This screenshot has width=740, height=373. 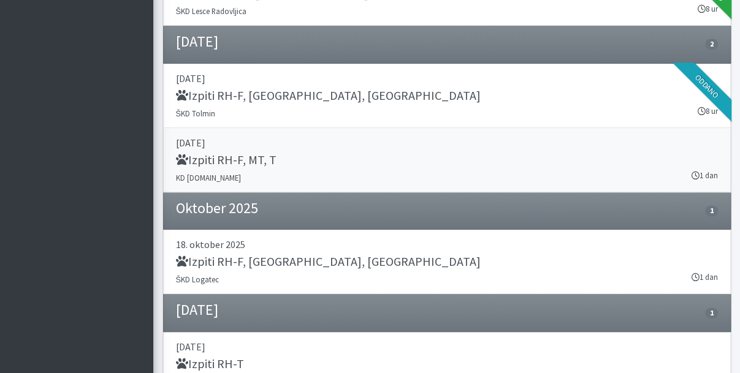 I want to click on h4: Oktober 2025, so click(x=217, y=208).